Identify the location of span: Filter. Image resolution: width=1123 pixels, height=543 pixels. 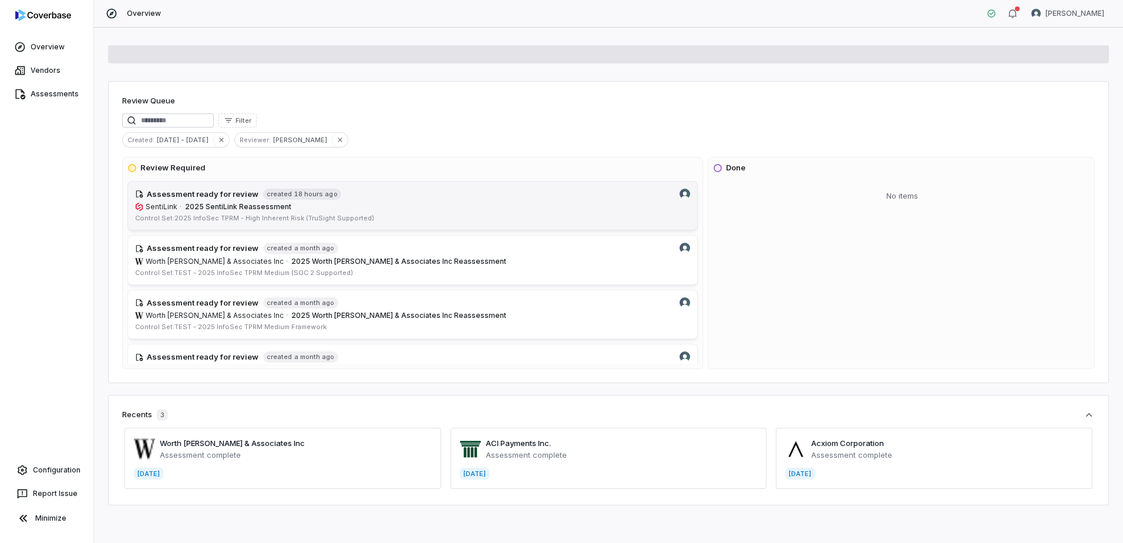
(243, 120).